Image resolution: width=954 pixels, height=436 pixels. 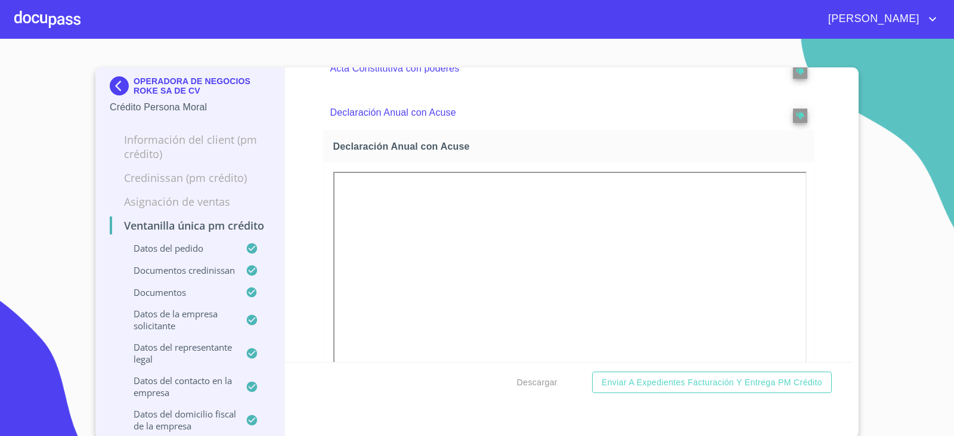 I want to click on p: Credinissan (PM crédito), so click(x=190, y=178).